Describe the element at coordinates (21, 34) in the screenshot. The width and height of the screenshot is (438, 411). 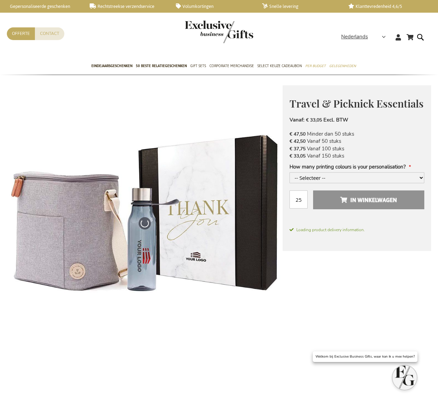
I see `a: Offerte` at that location.